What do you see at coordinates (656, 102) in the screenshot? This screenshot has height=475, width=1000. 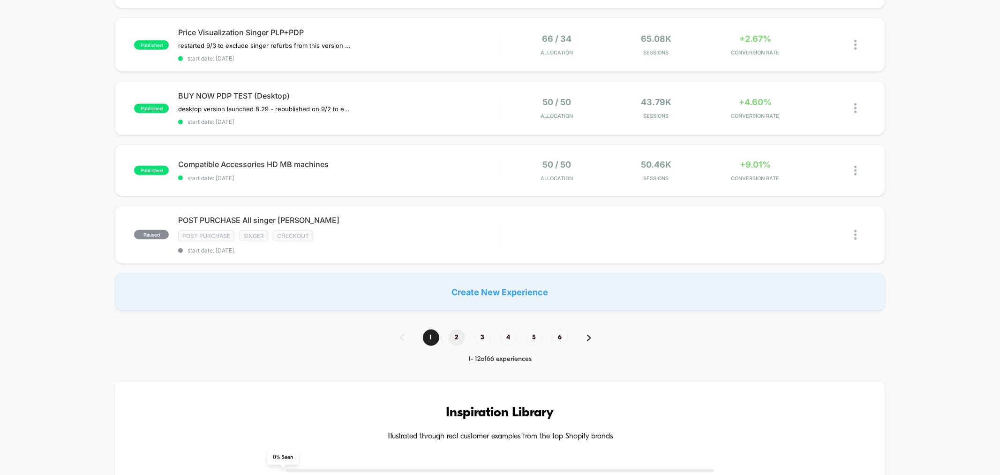 I see `span: 43.79k` at bounding box center [656, 102].